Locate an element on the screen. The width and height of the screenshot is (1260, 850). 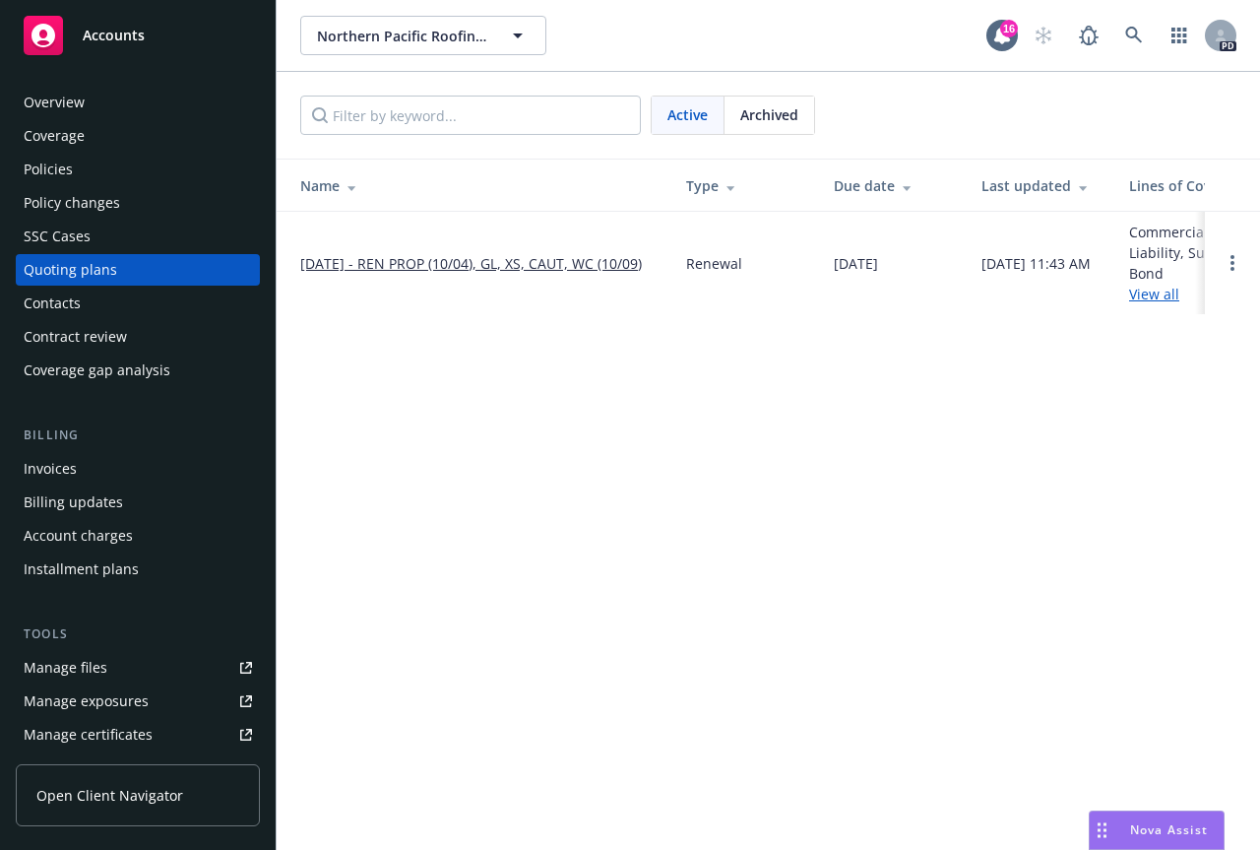
div: Due date is located at coordinates (892, 185).